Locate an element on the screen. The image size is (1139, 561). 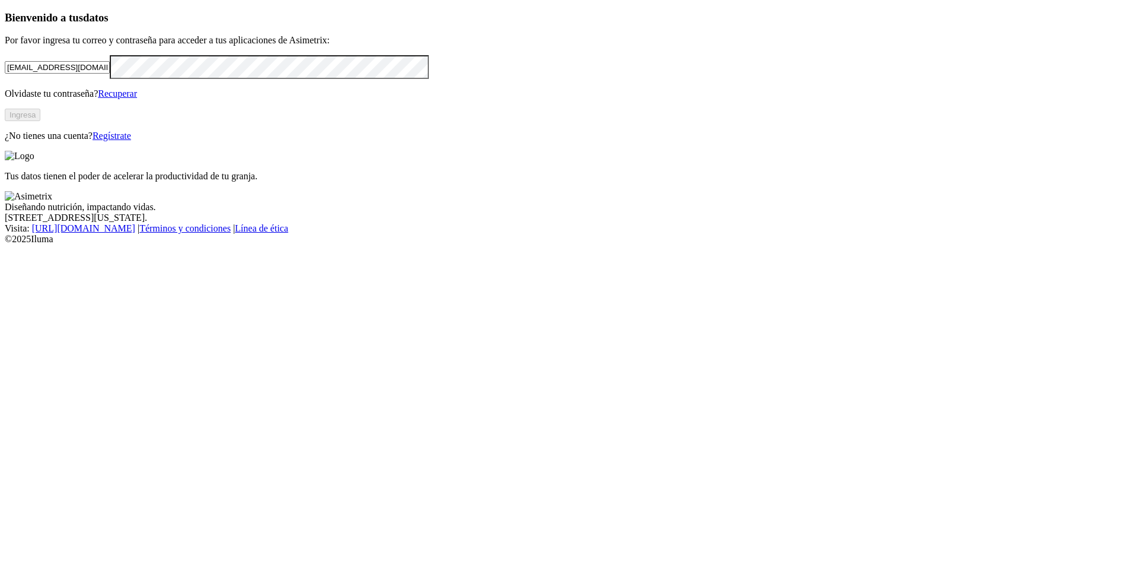
div: Visita : | | is located at coordinates (570, 228).